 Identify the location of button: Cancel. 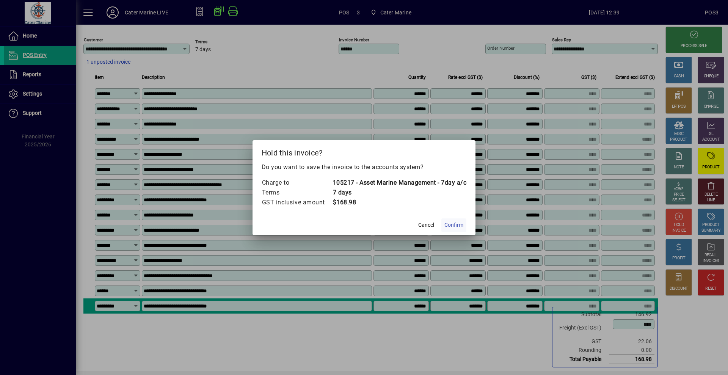
(426, 225).